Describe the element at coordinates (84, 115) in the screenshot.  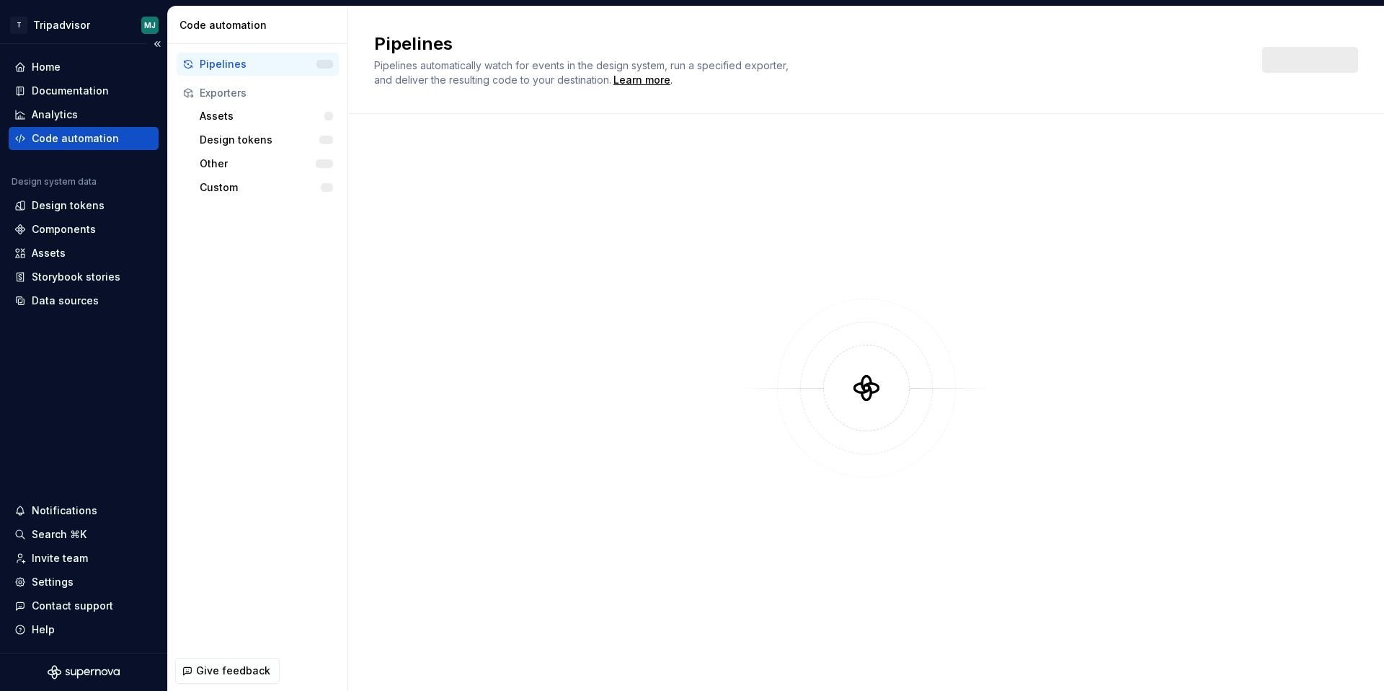
I see `a: Analytics` at that location.